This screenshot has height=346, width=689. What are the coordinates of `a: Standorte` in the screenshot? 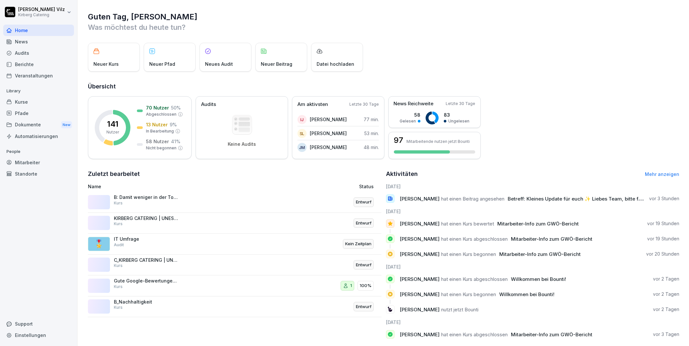 It's located at (39, 174).